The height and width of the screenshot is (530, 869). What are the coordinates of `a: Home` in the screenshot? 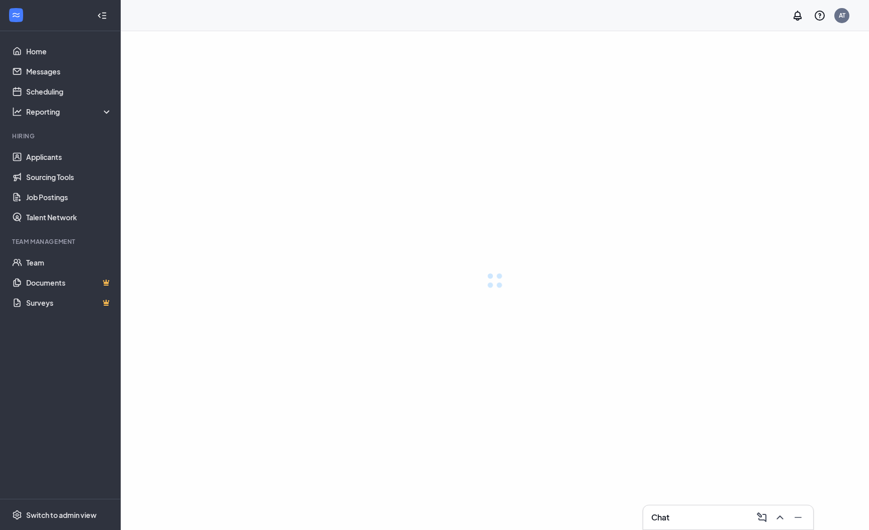 It's located at (69, 51).